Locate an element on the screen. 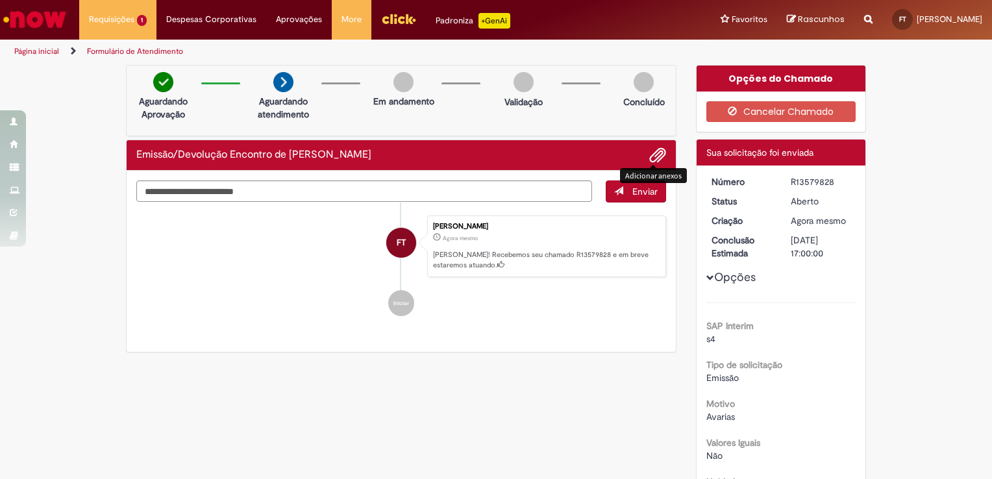  a: Rascunhos is located at coordinates (815, 19).